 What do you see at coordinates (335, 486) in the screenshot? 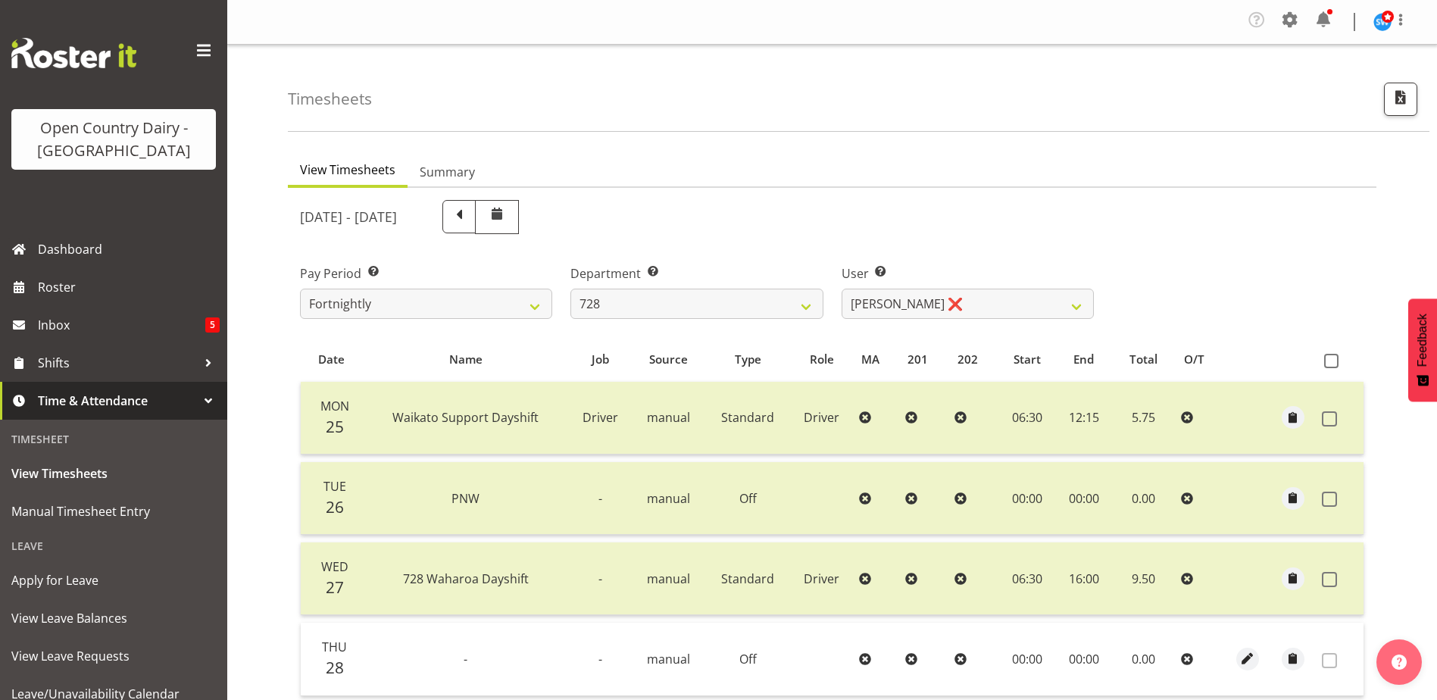
I see `span: Tue` at bounding box center [335, 486].